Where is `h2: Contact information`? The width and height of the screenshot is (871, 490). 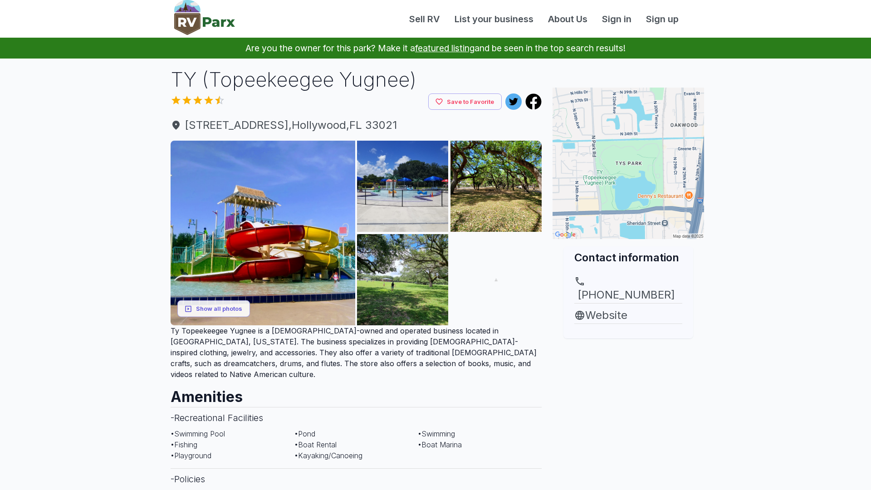 h2: Contact information is located at coordinates (628, 257).